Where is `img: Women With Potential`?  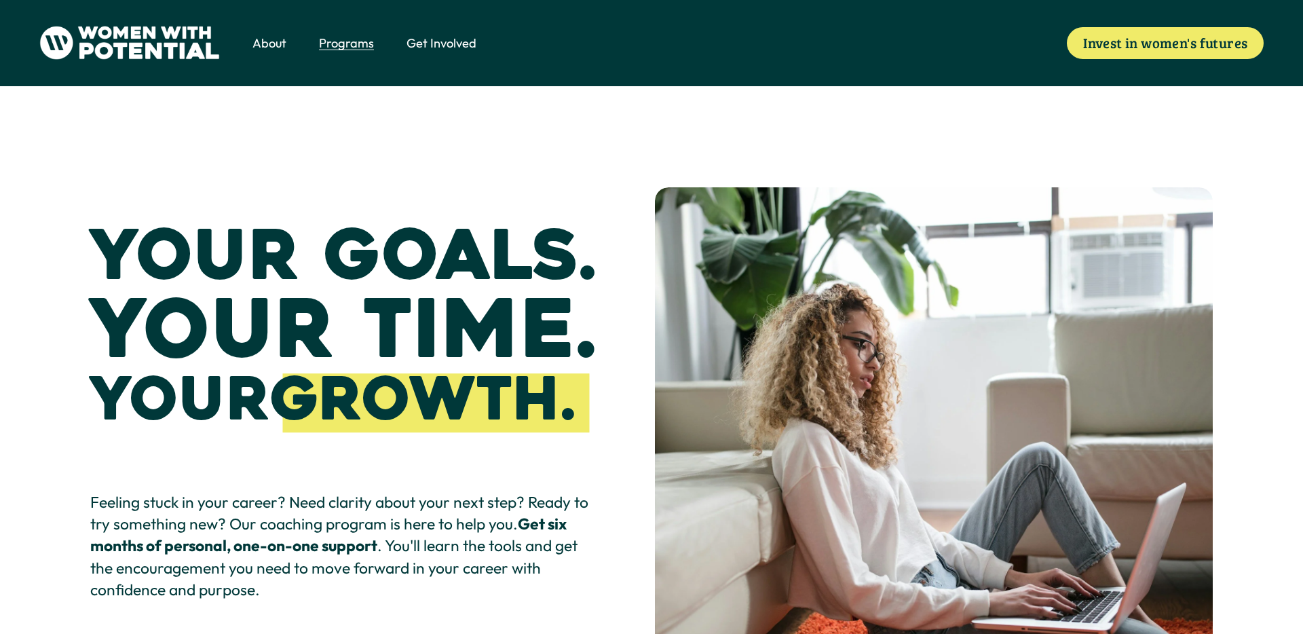
img: Women With Potential is located at coordinates (130, 43).